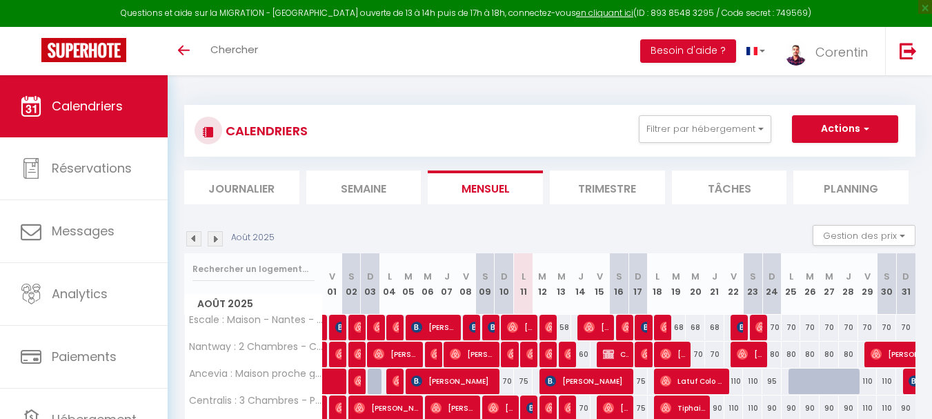 This screenshot has height=419, width=932. I want to click on th: 05, so click(408, 284).